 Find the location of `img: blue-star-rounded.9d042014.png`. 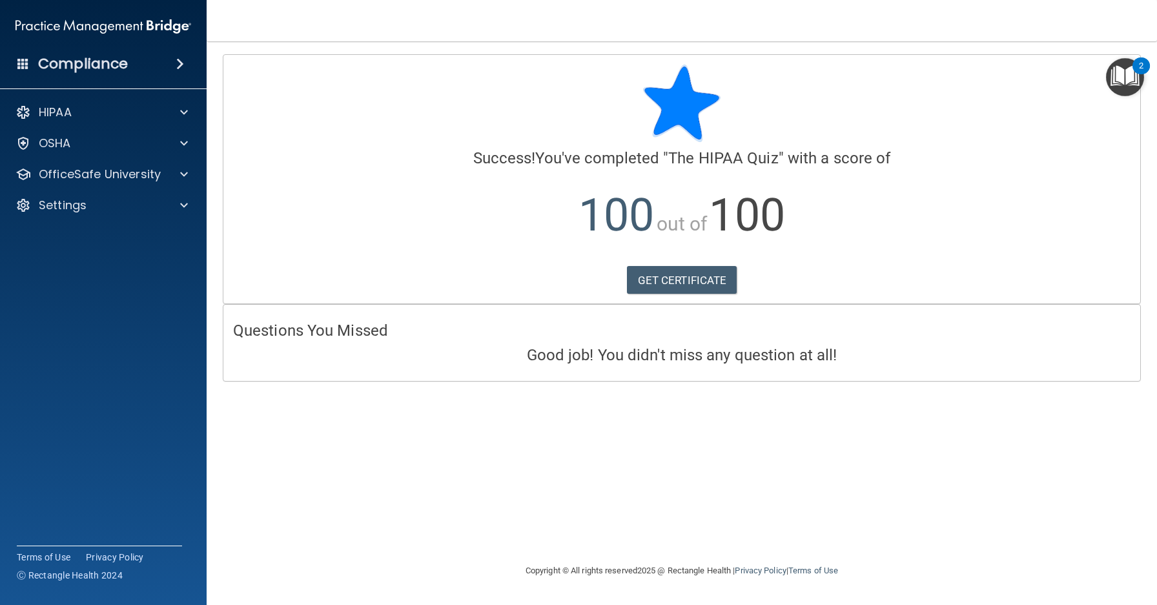

img: blue-star-rounded.9d042014.png is located at coordinates (682, 103).